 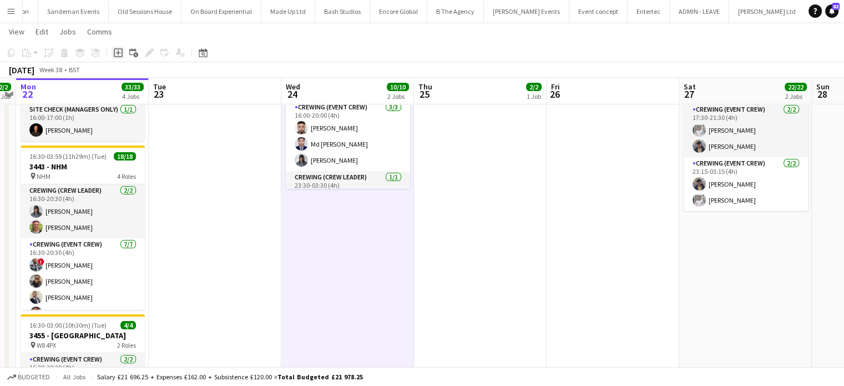 What do you see at coordinates (68, 32) in the screenshot?
I see `span: Jobs` at bounding box center [68, 32].